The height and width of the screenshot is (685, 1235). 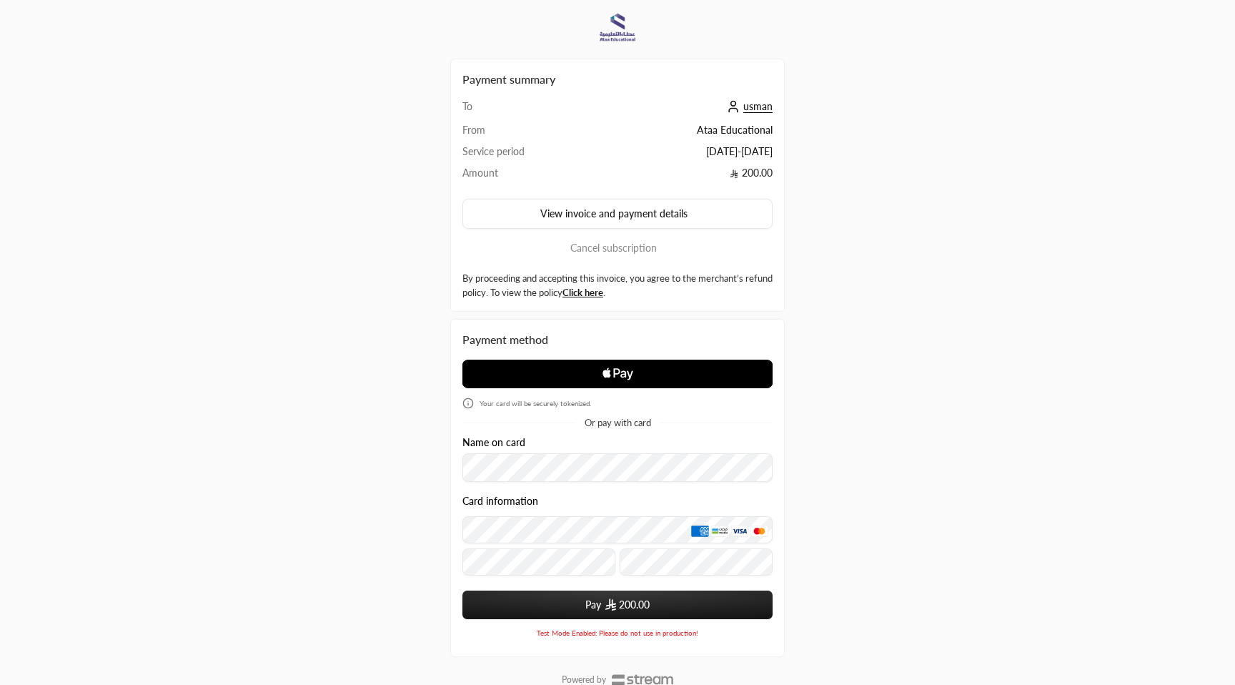 What do you see at coordinates (617, 422) in the screenshot?
I see `span: Or pay with card` at bounding box center [617, 422].